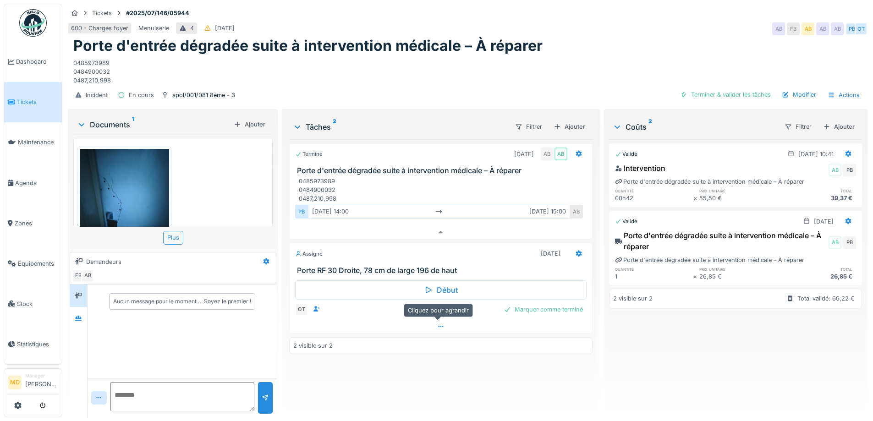 The height and width of the screenshot is (421, 873). I want to click on div: Incident, so click(97, 95).